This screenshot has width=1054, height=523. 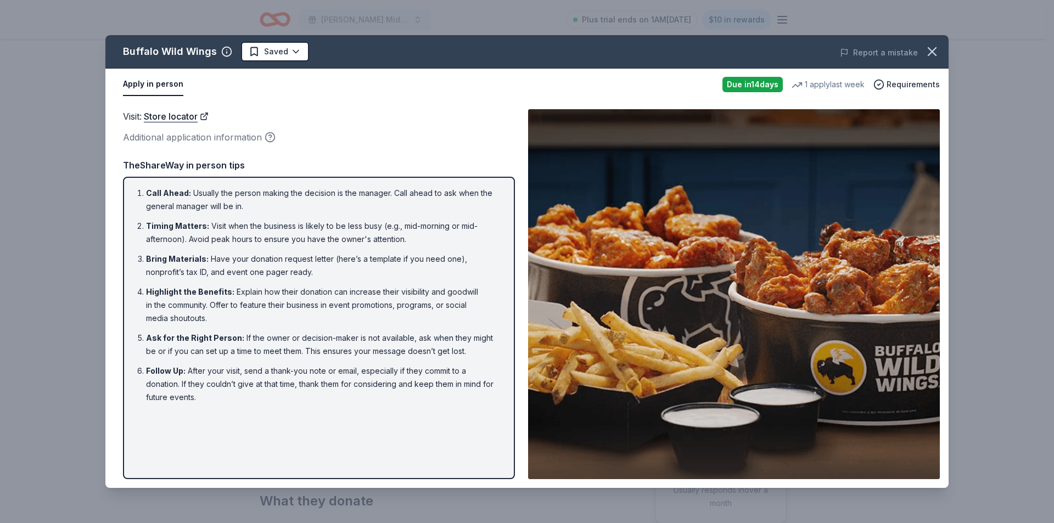 I want to click on span: Ask for the Right Person :, so click(x=195, y=338).